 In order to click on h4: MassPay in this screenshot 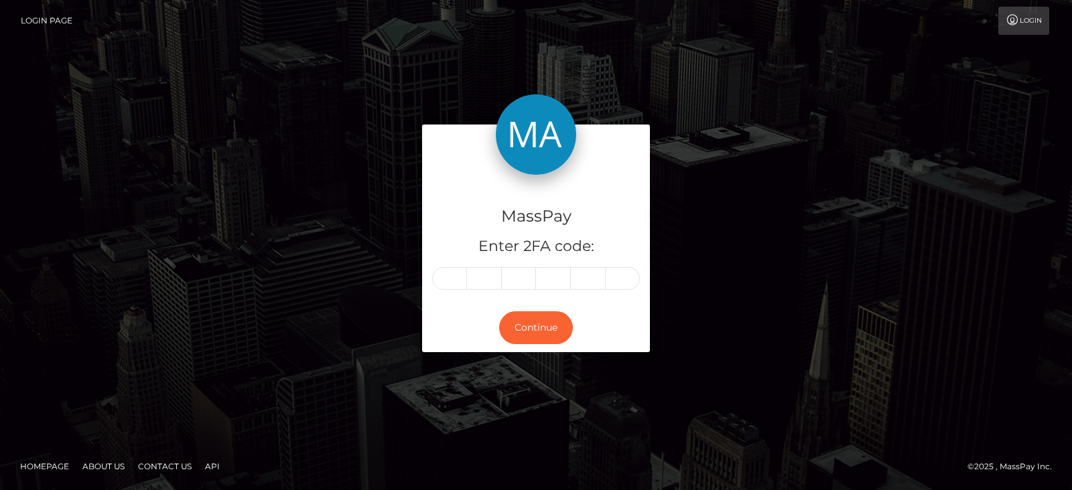, I will do `click(536, 216)`.